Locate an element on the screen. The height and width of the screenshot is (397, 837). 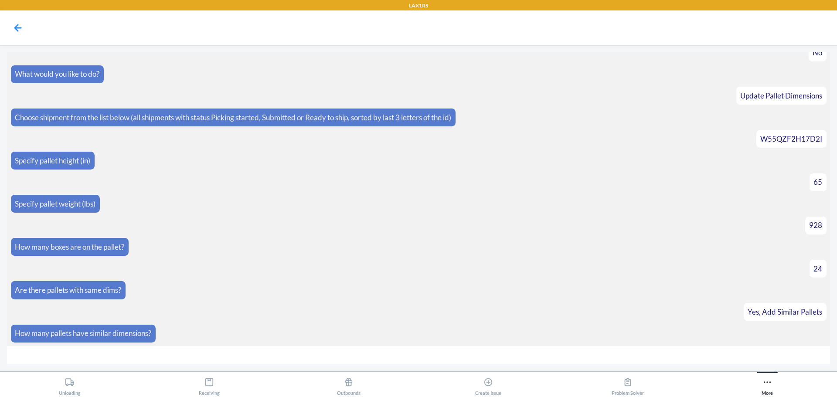
span: W55QZF2H17D2I is located at coordinates (791, 139).